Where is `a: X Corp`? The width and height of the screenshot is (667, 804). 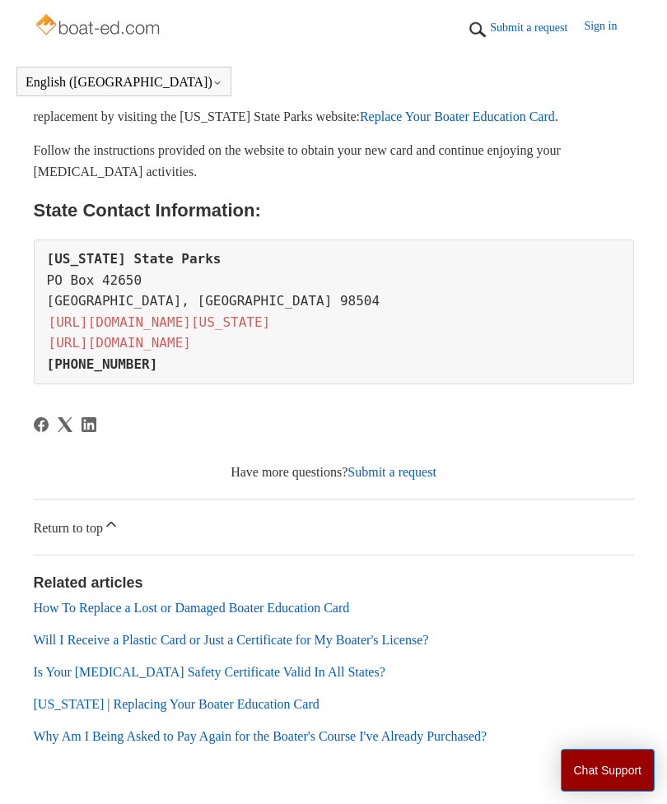
a: X Corp is located at coordinates (65, 425).